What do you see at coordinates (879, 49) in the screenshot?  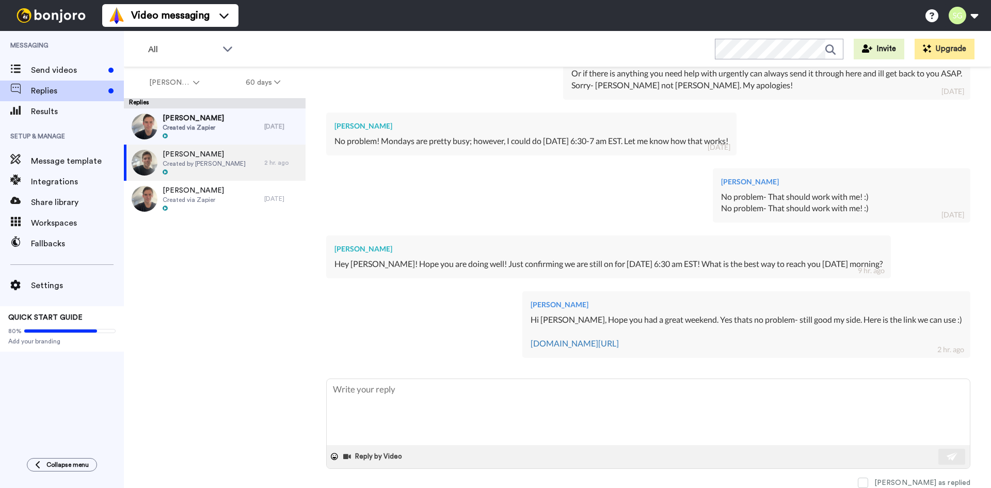 I see `button: Invite` at bounding box center [879, 49].